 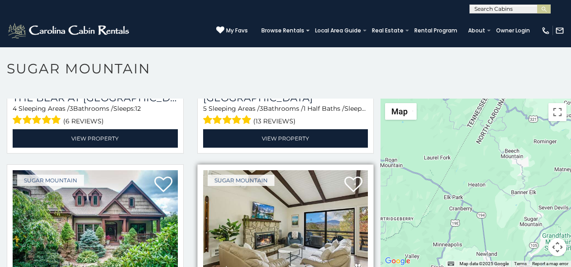 I want to click on a: Open this area in Google Maps (opens a new window), so click(x=397, y=262).